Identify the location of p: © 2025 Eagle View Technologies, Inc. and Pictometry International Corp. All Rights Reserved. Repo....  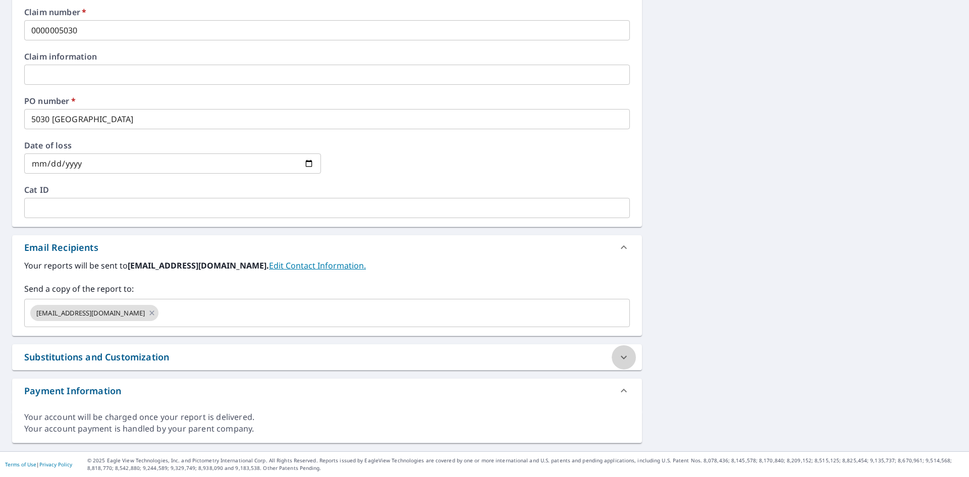
(525, 464).